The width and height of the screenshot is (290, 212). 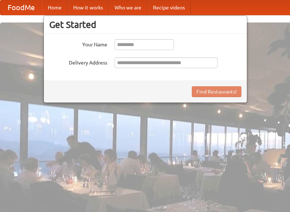 What do you see at coordinates (21, 8) in the screenshot?
I see `a: FoodMe` at bounding box center [21, 8].